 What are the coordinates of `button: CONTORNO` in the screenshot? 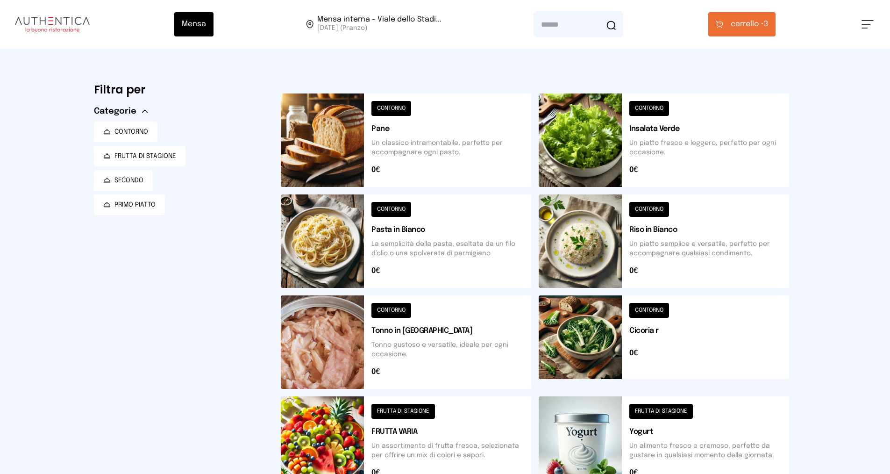 It's located at (126, 132).